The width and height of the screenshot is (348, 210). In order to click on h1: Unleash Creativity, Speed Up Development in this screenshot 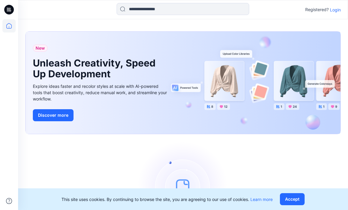, I will do `click(96, 69)`.